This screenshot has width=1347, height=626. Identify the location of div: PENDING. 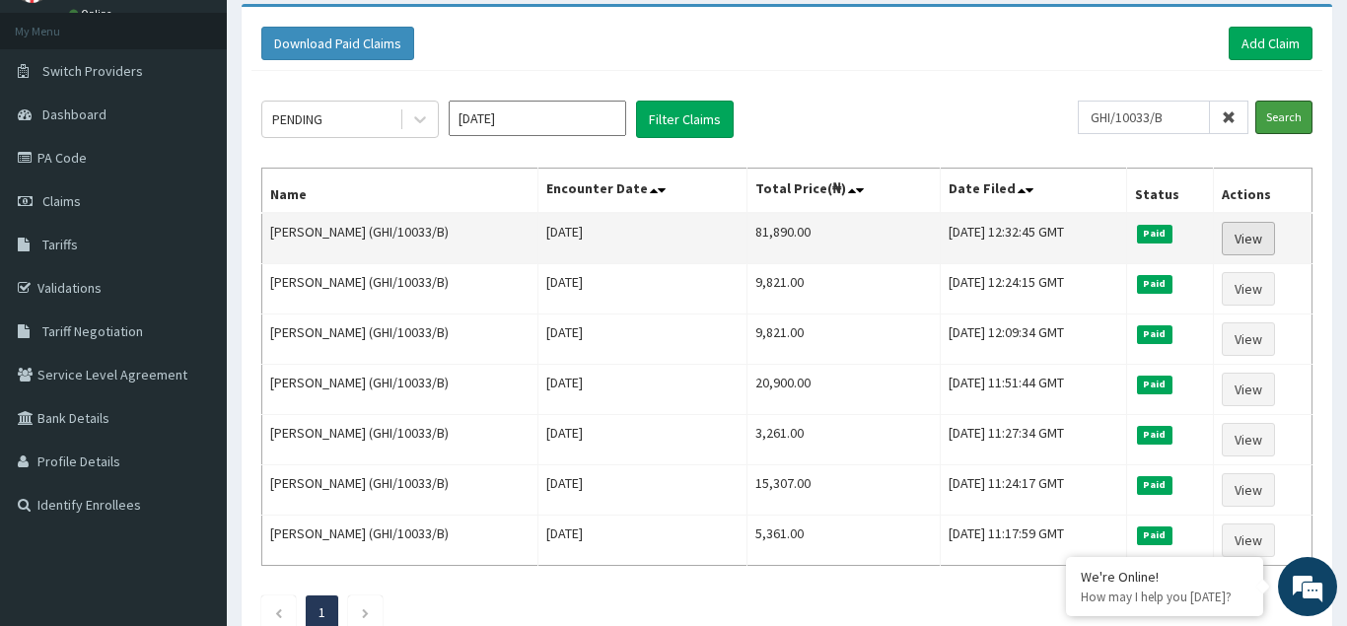
(297, 119).